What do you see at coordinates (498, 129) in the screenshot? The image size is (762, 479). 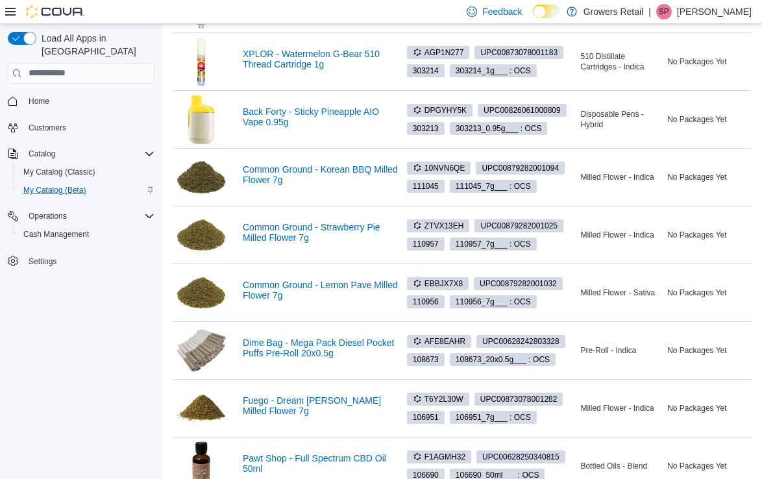 I see `span: 303213_0.95g___ : OCS` at bounding box center [498, 129].